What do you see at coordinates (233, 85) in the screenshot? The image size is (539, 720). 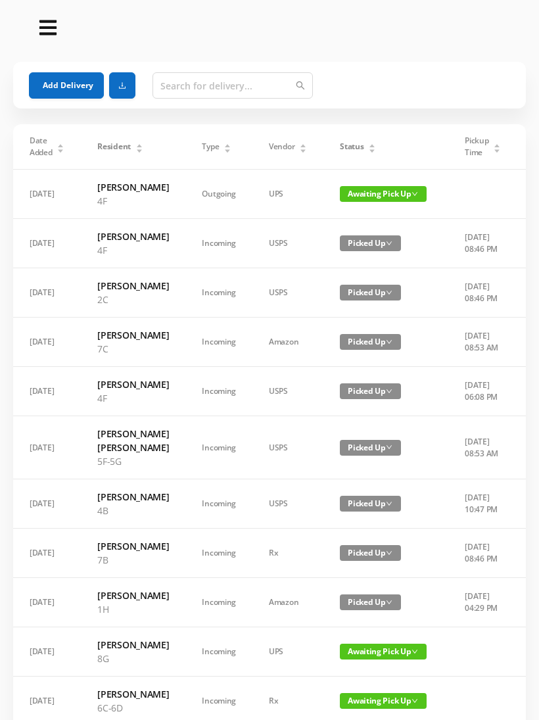 I see `input: Search for delivery...` at bounding box center [233, 85].